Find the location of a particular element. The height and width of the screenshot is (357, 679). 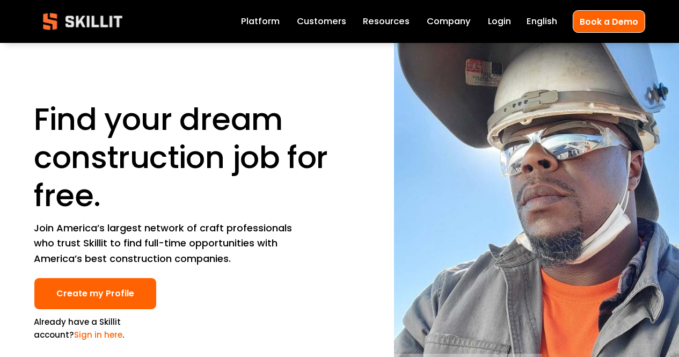

a: Company is located at coordinates (449, 21).